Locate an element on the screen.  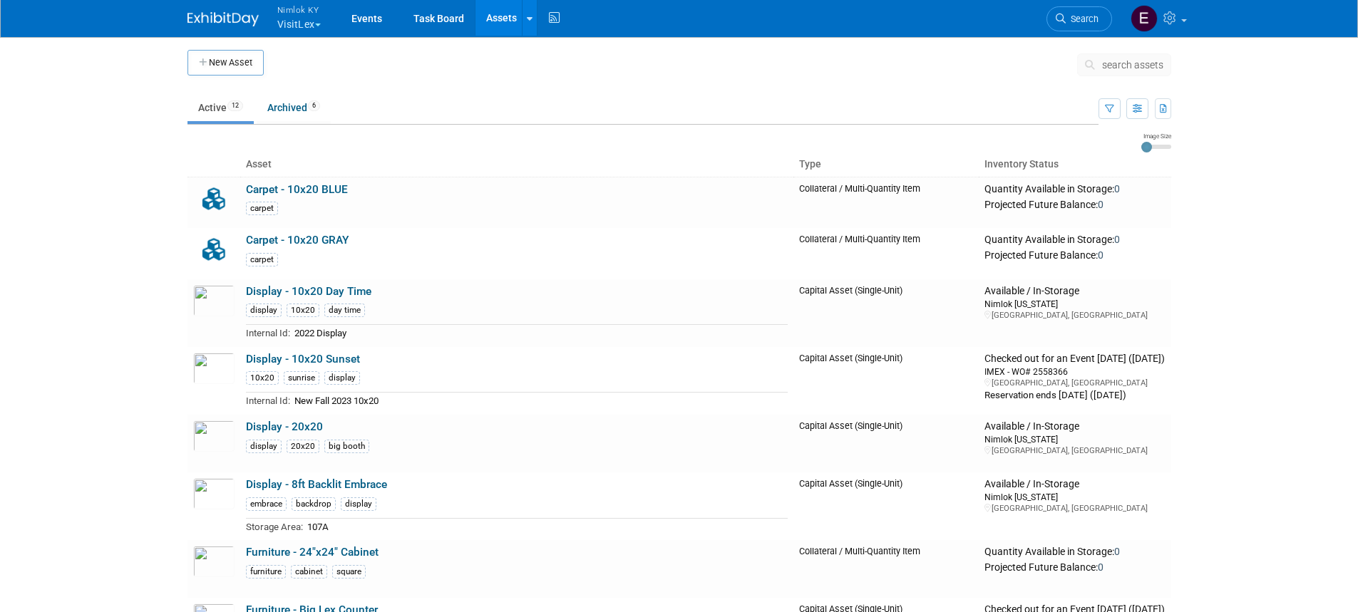
div: square is located at coordinates (349, 572).